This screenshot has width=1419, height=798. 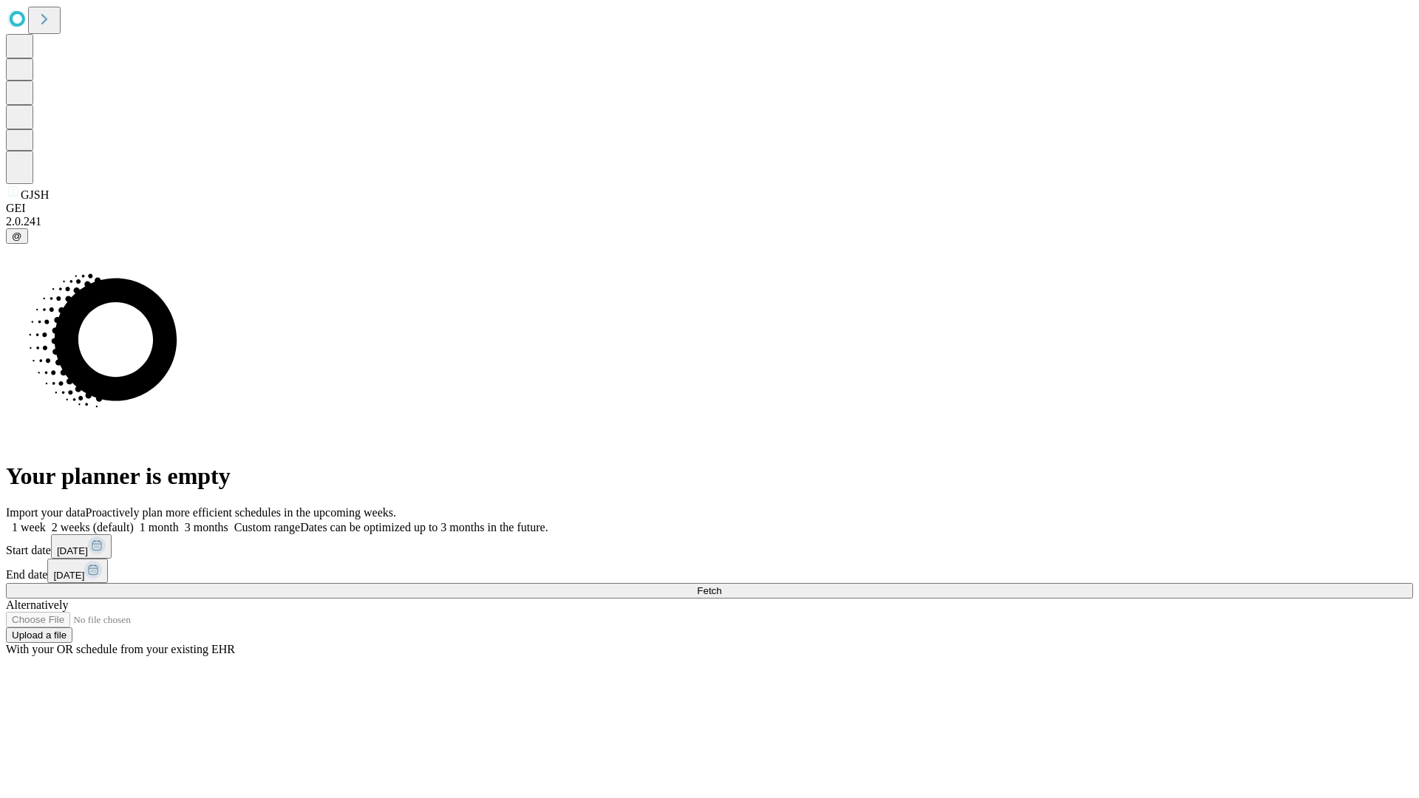 What do you see at coordinates (423, 527) in the screenshot?
I see `span: Dates can be optimized up to 3 months in the future.` at bounding box center [423, 527].